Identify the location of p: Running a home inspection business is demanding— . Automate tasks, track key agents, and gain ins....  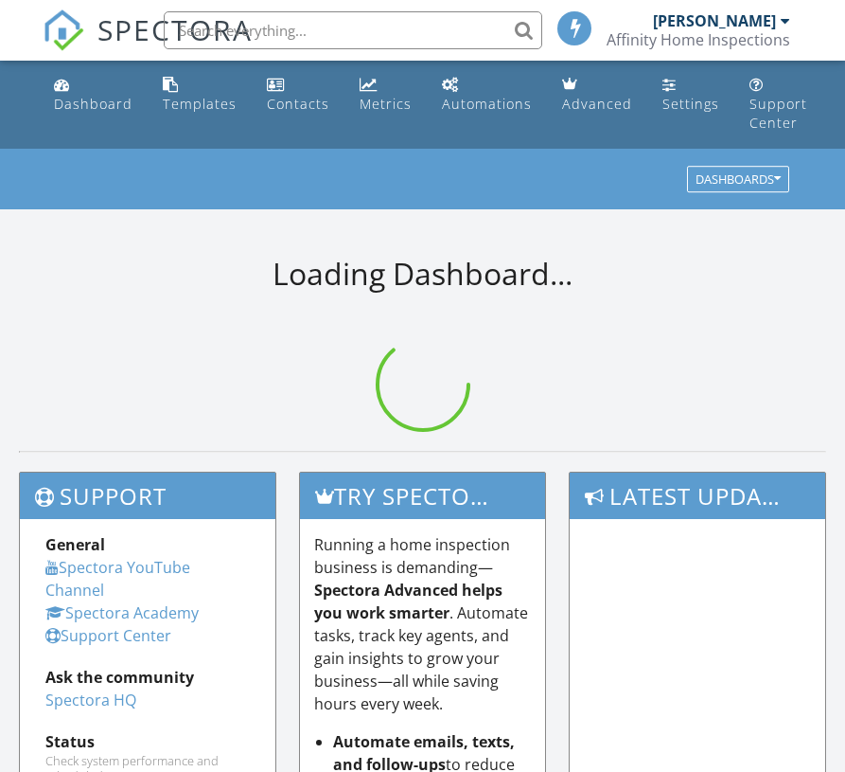
(422, 624).